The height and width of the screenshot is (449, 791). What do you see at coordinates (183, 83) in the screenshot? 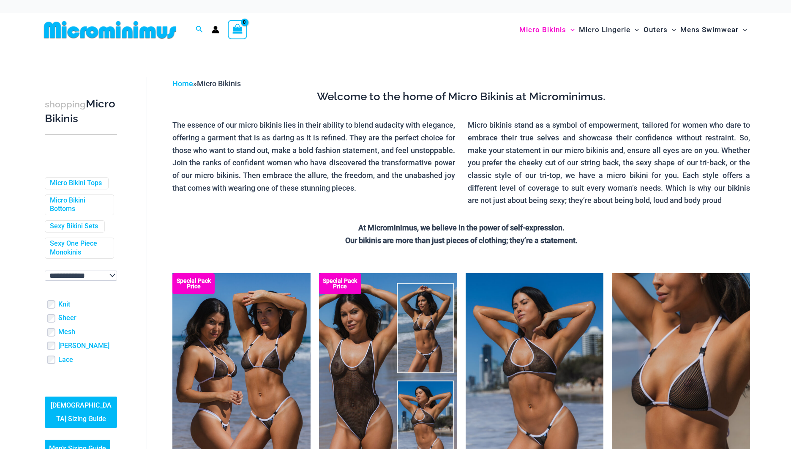
I see `a: Home` at bounding box center [183, 83].